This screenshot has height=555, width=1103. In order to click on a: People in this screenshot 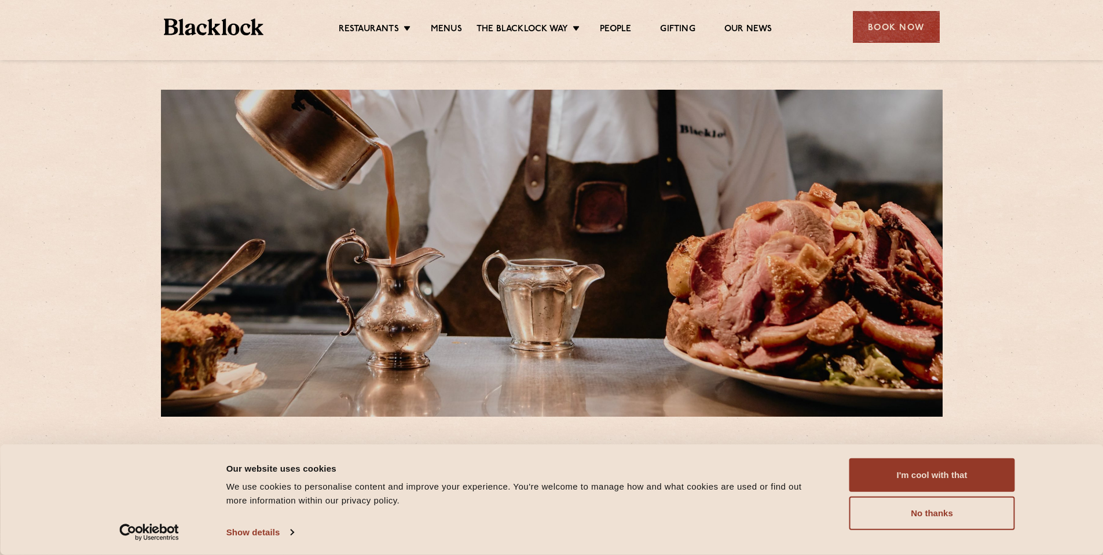, I will do `click(615, 30)`.